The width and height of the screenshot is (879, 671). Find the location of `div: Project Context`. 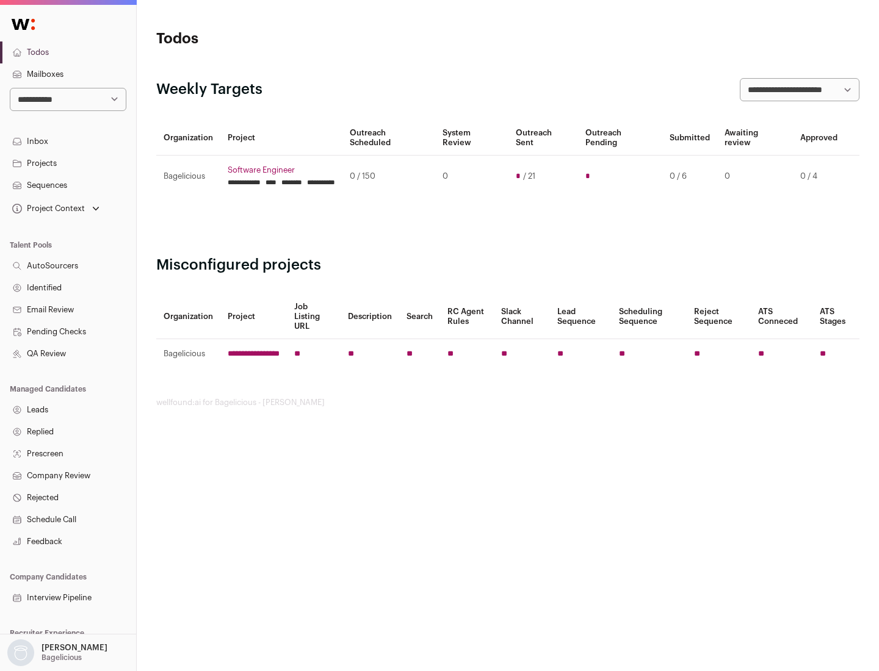

div: Project Context is located at coordinates (47, 209).